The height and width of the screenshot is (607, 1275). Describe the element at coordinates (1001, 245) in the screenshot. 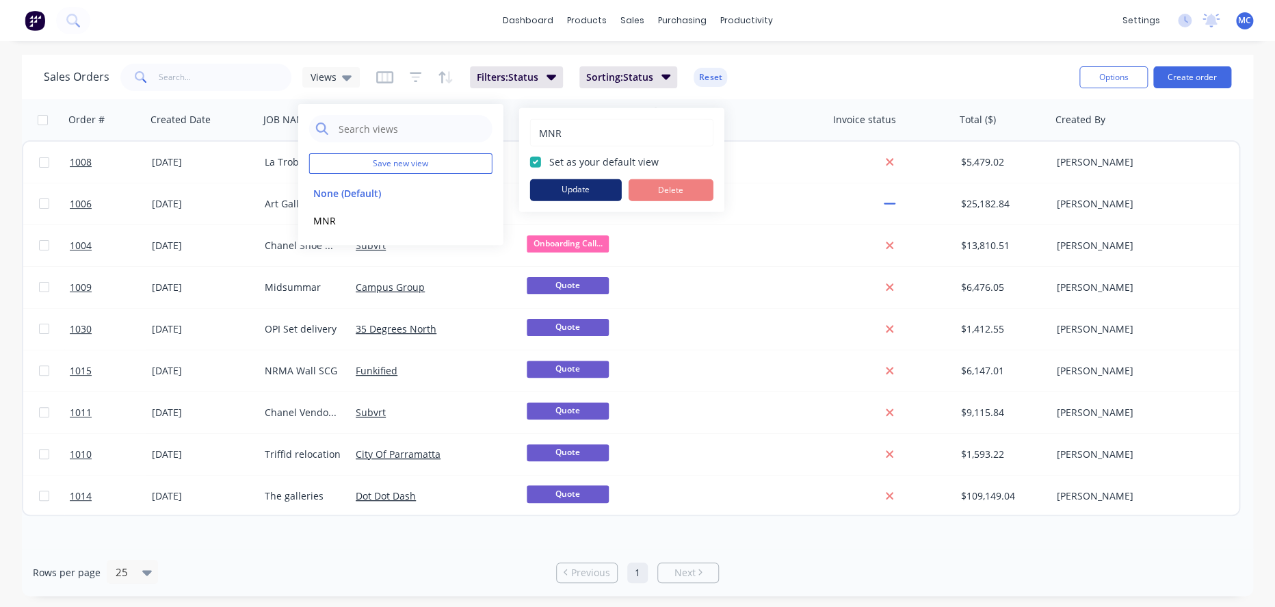

I see `div: $13,810.51` at that location.